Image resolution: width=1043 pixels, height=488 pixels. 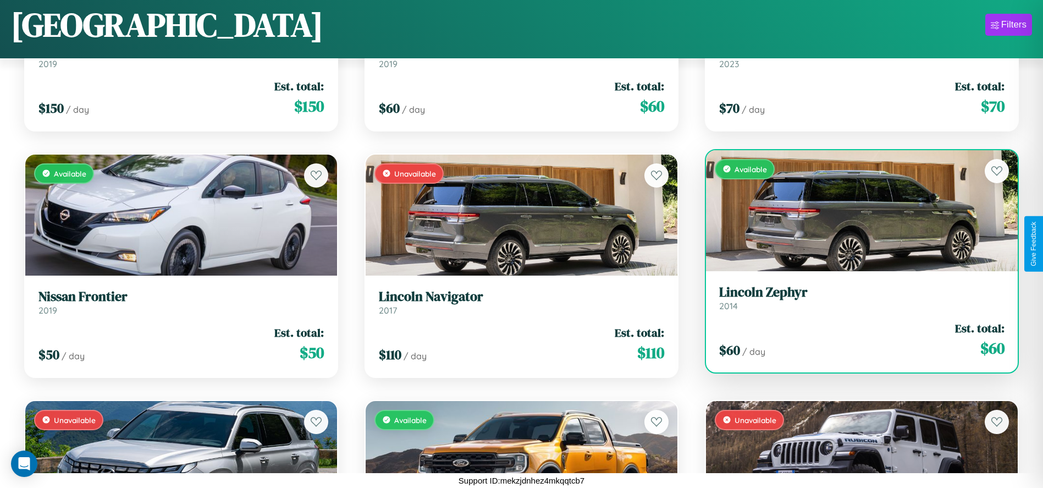 What do you see at coordinates (729, 306) in the screenshot?
I see `span: 2014` at bounding box center [729, 306].